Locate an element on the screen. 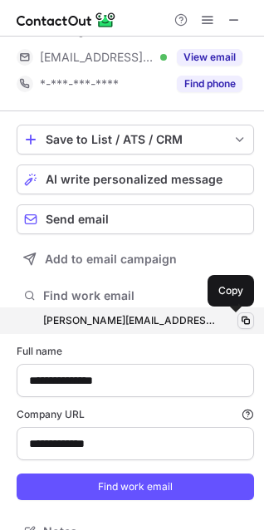 The width and height of the screenshot is (264, 530). img: ContactOut v5.3.10 is located at coordinates (66, 20).